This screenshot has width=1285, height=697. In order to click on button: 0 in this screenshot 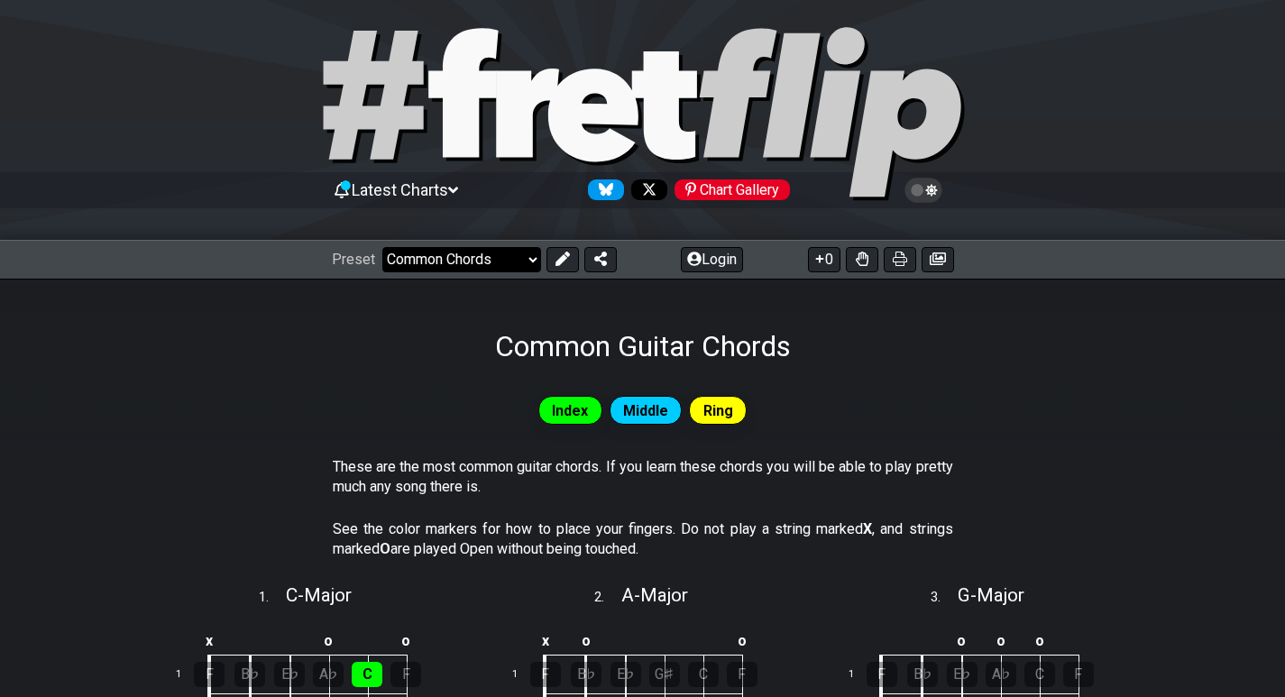, I will do `click(824, 260)`.